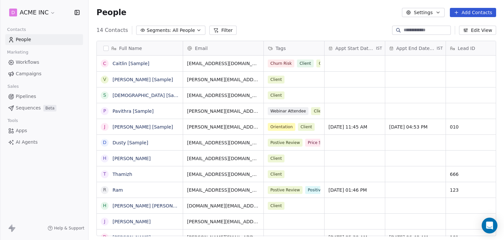 This screenshot has width=504, height=240. What do you see at coordinates (105, 63) in the screenshot?
I see `div: C` at bounding box center [105, 63].